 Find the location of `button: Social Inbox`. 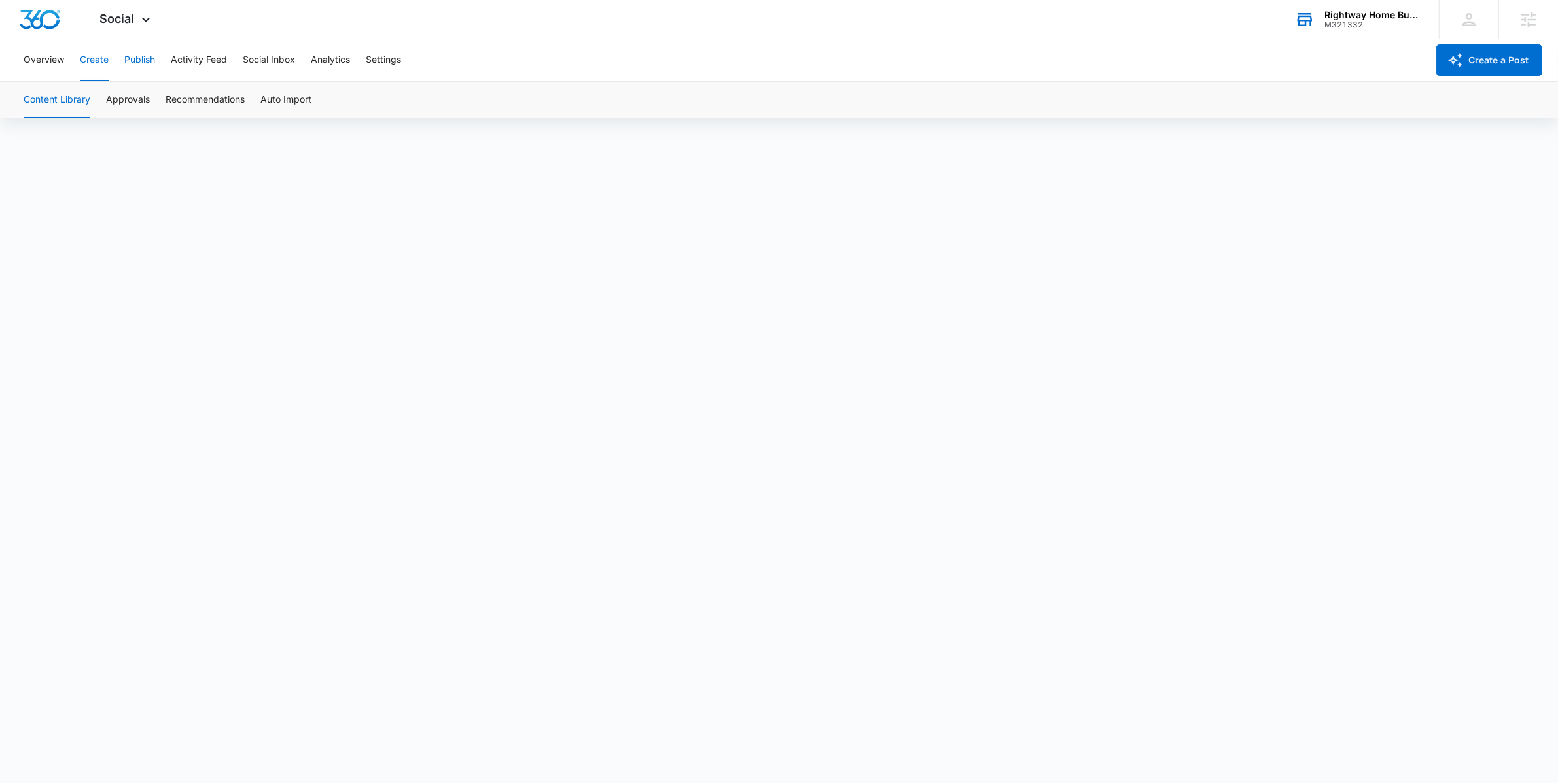

button: Social Inbox is located at coordinates (269, 60).